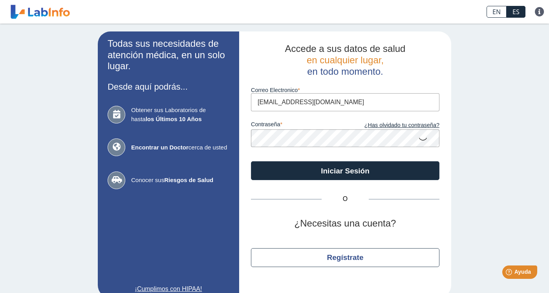 Image resolution: width=549 pixels, height=293 pixels. Describe the element at coordinates (345, 223) in the screenshot. I see `h2: ¿Necesitas una cuenta?` at that location.